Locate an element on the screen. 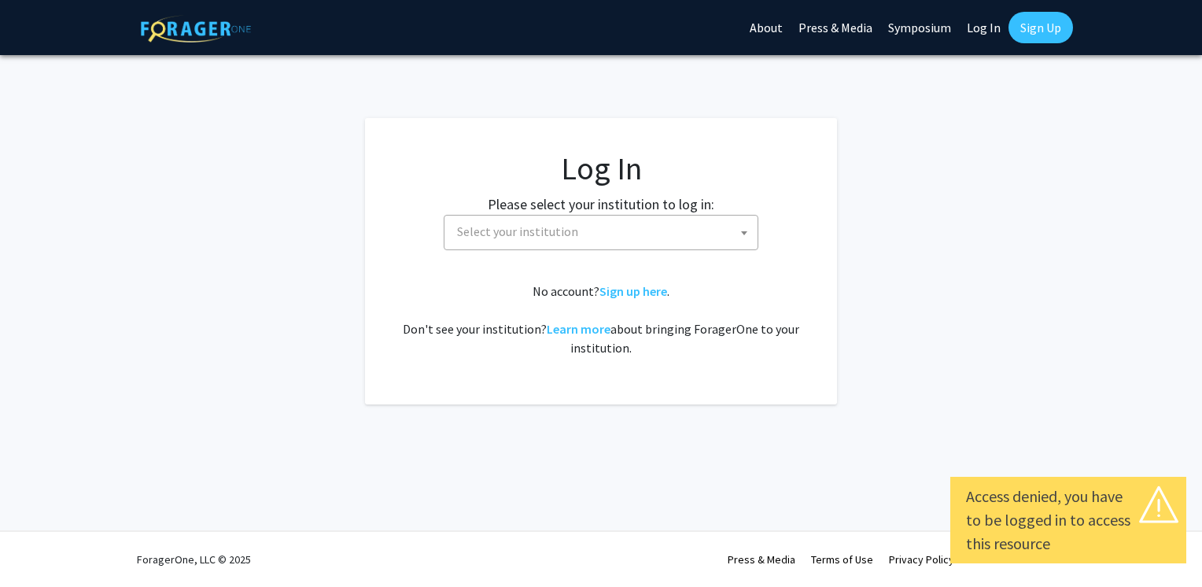 This screenshot has height=587, width=1202. a: Learn more about bringing ForagerOne to your institution is located at coordinates (578, 329).